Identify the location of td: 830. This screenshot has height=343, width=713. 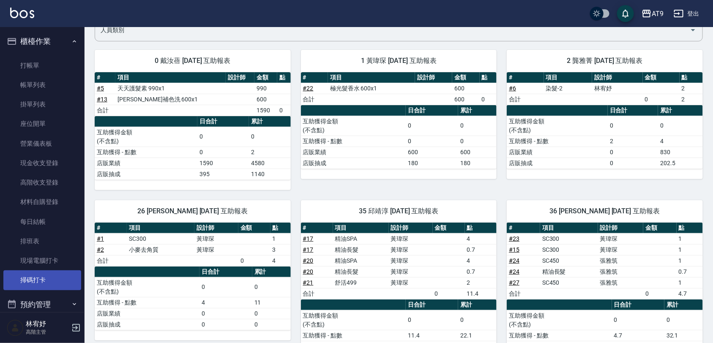
(680, 152).